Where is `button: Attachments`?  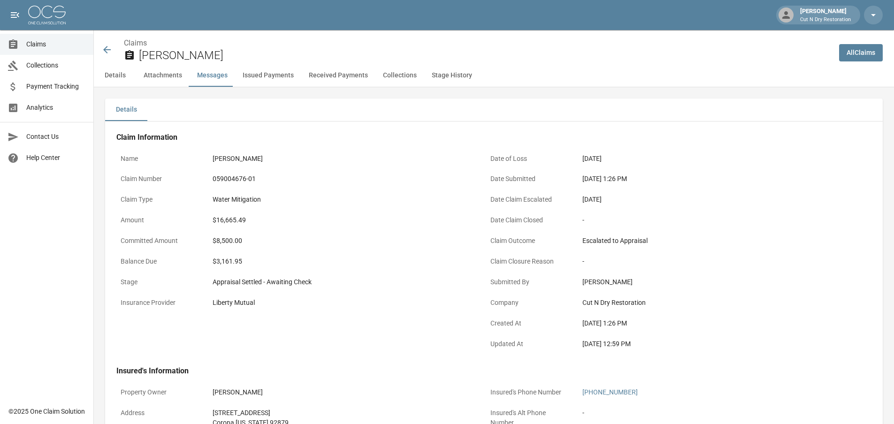
button: Attachments is located at coordinates (163, 76).